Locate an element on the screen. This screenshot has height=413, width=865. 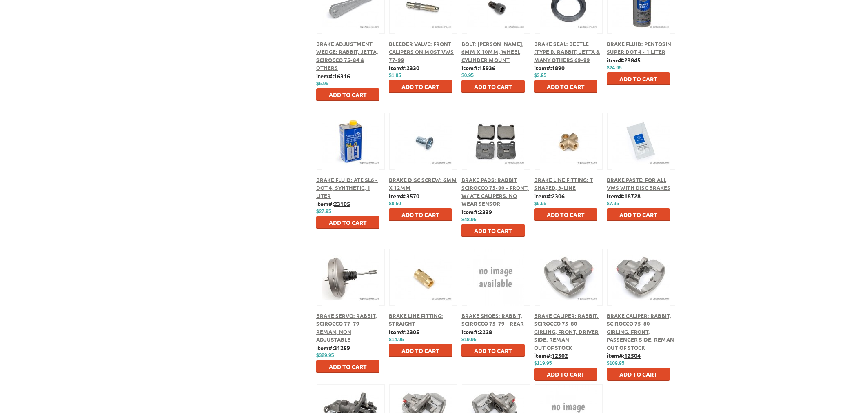
span: Brake Paste: for all VWs with Disc Brakes is located at coordinates (639, 184).